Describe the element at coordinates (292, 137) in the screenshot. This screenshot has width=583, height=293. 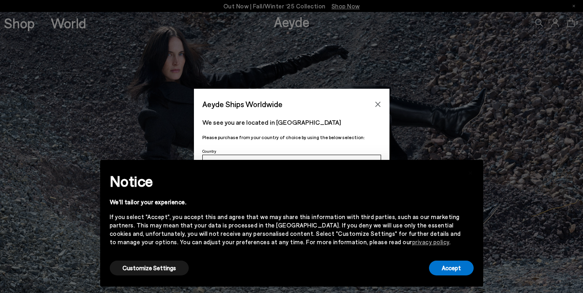
I see `p: Please purchase from your country of choice by using the below selection:` at that location.